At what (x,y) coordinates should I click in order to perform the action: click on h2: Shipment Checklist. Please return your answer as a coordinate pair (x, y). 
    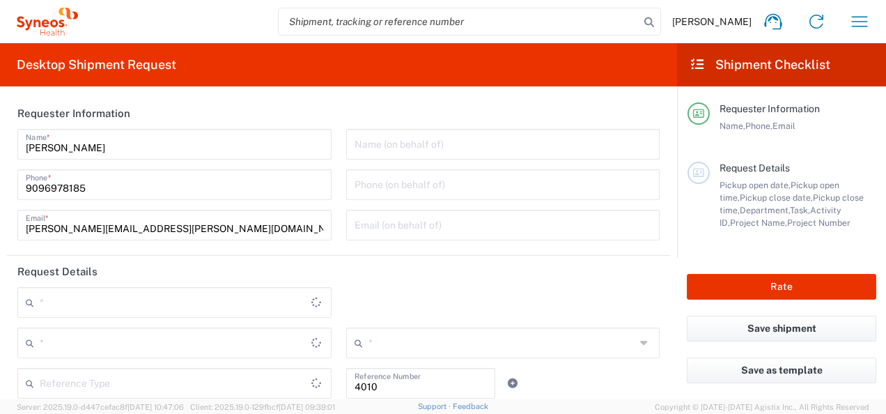
    Looking at the image, I should click on (760, 65).